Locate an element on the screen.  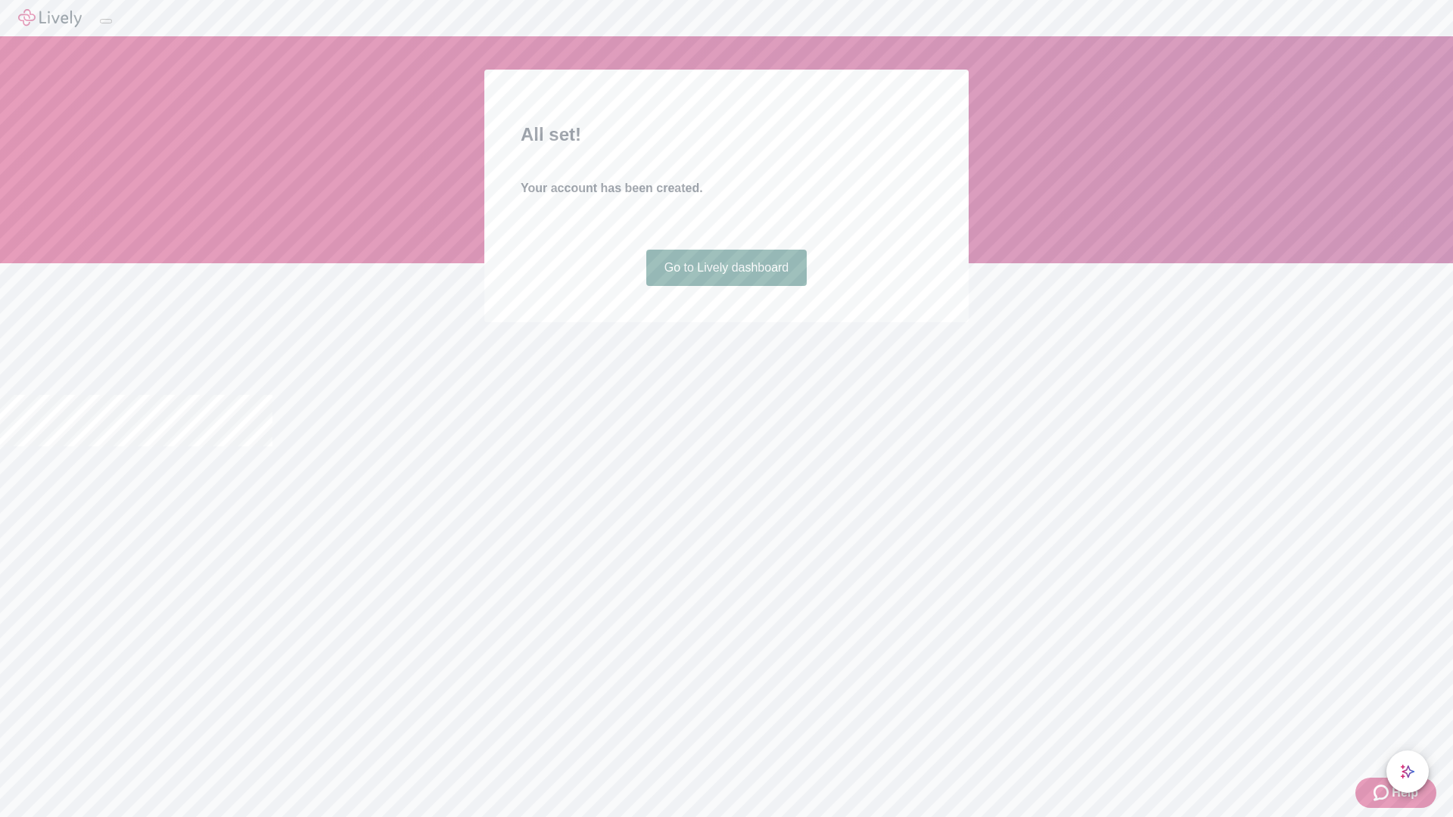
h4: Your account has been created. is located at coordinates (727, 188).